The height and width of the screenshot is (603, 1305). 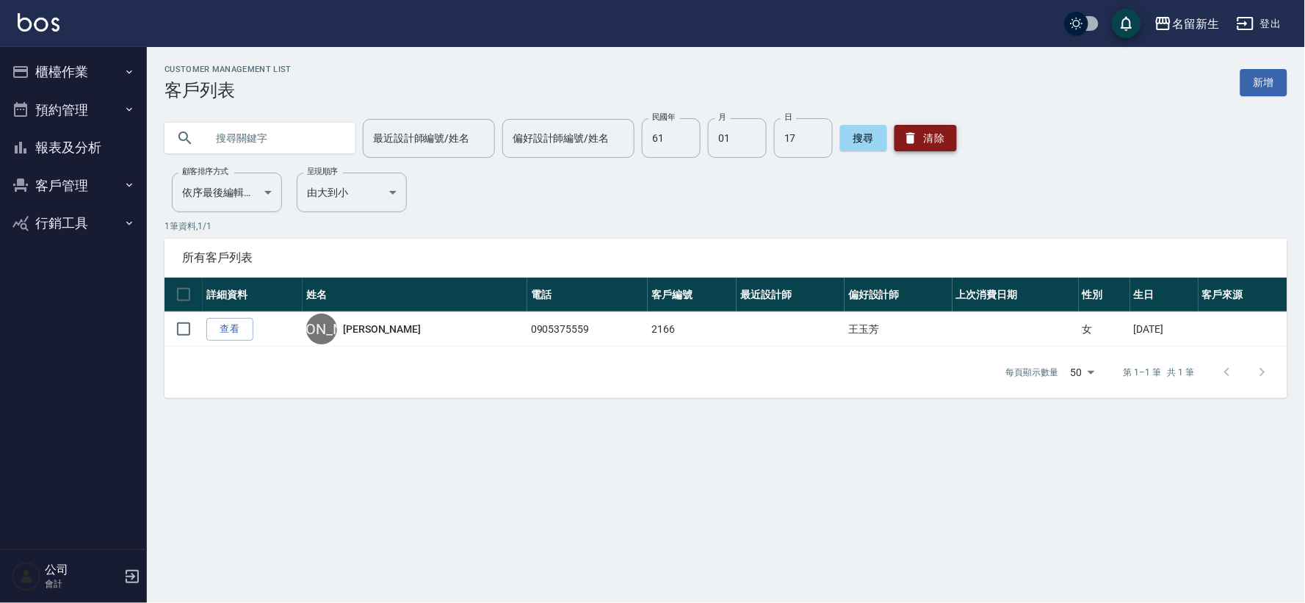 I want to click on button: 搜尋, so click(x=864, y=138).